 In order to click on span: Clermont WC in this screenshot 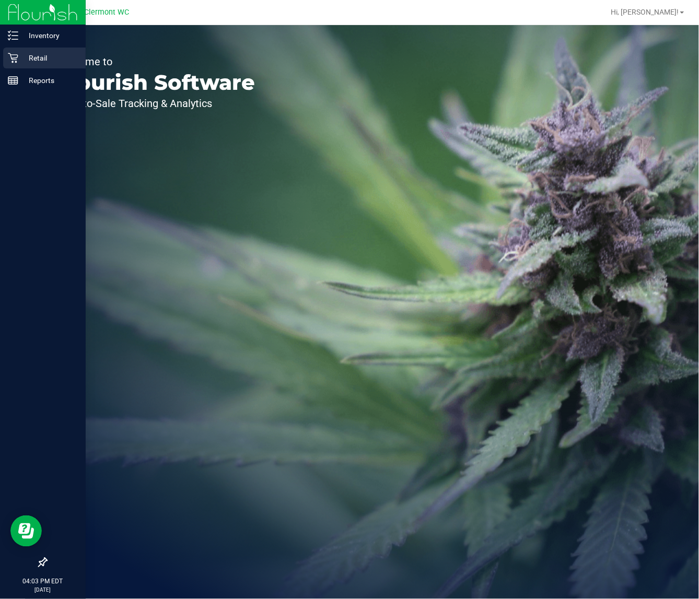, I will do `click(107, 12)`.